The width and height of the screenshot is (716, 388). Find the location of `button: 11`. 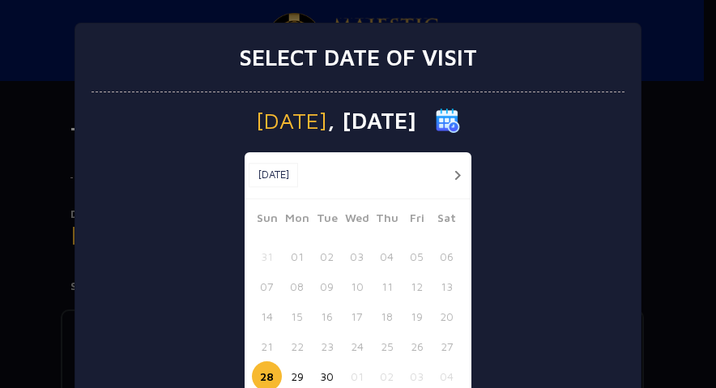

button: 11 is located at coordinates (386, 286).